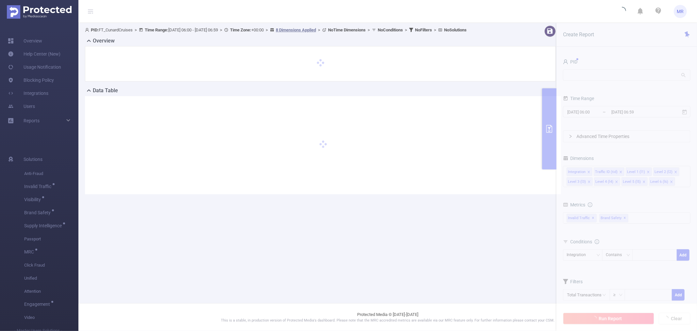 This screenshot has height=331, width=697. I want to click on a: Blocking Policy, so click(31, 80).